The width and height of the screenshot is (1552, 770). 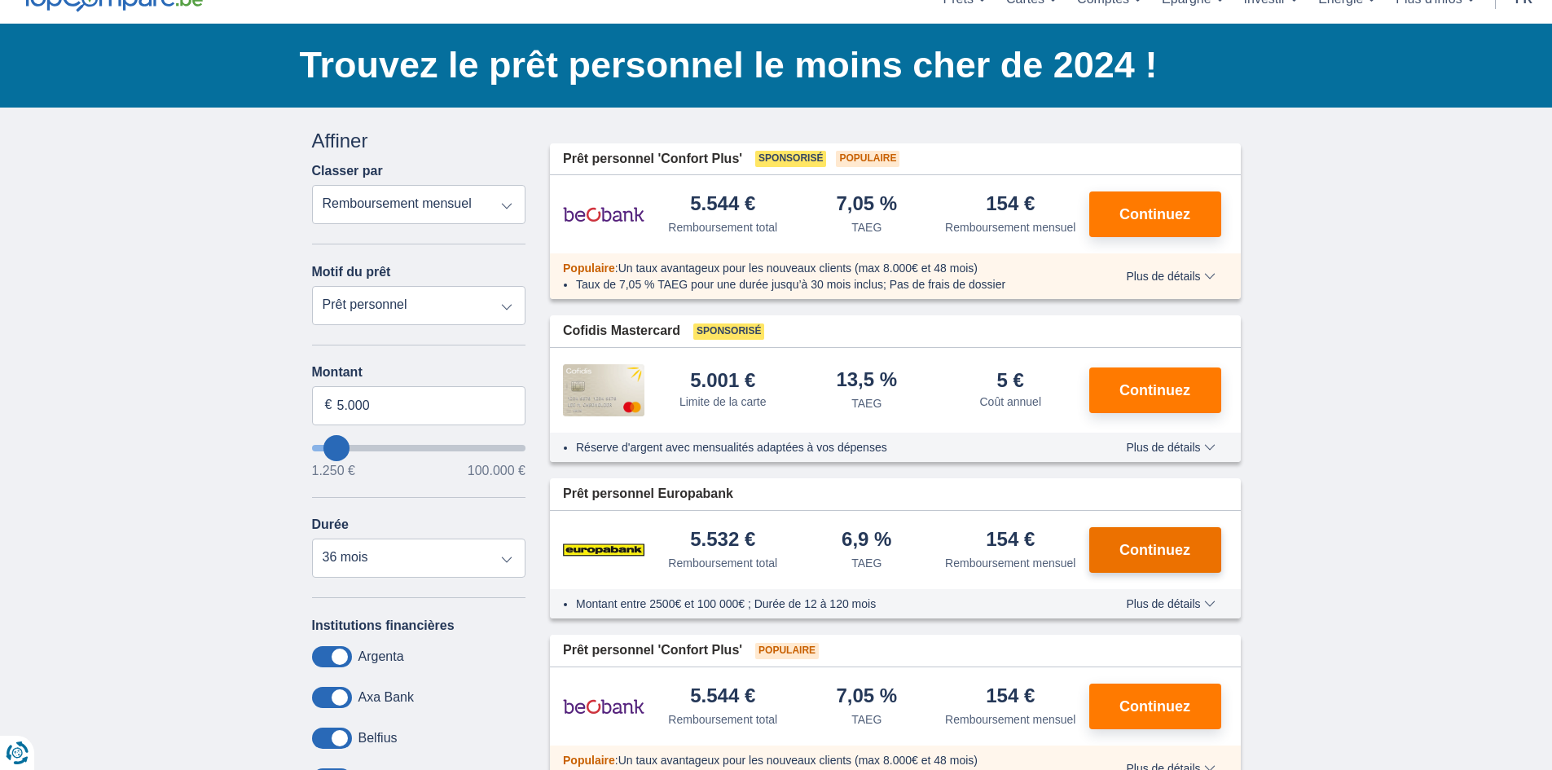 I want to click on img: pret personnel Europabank, so click(x=604, y=550).